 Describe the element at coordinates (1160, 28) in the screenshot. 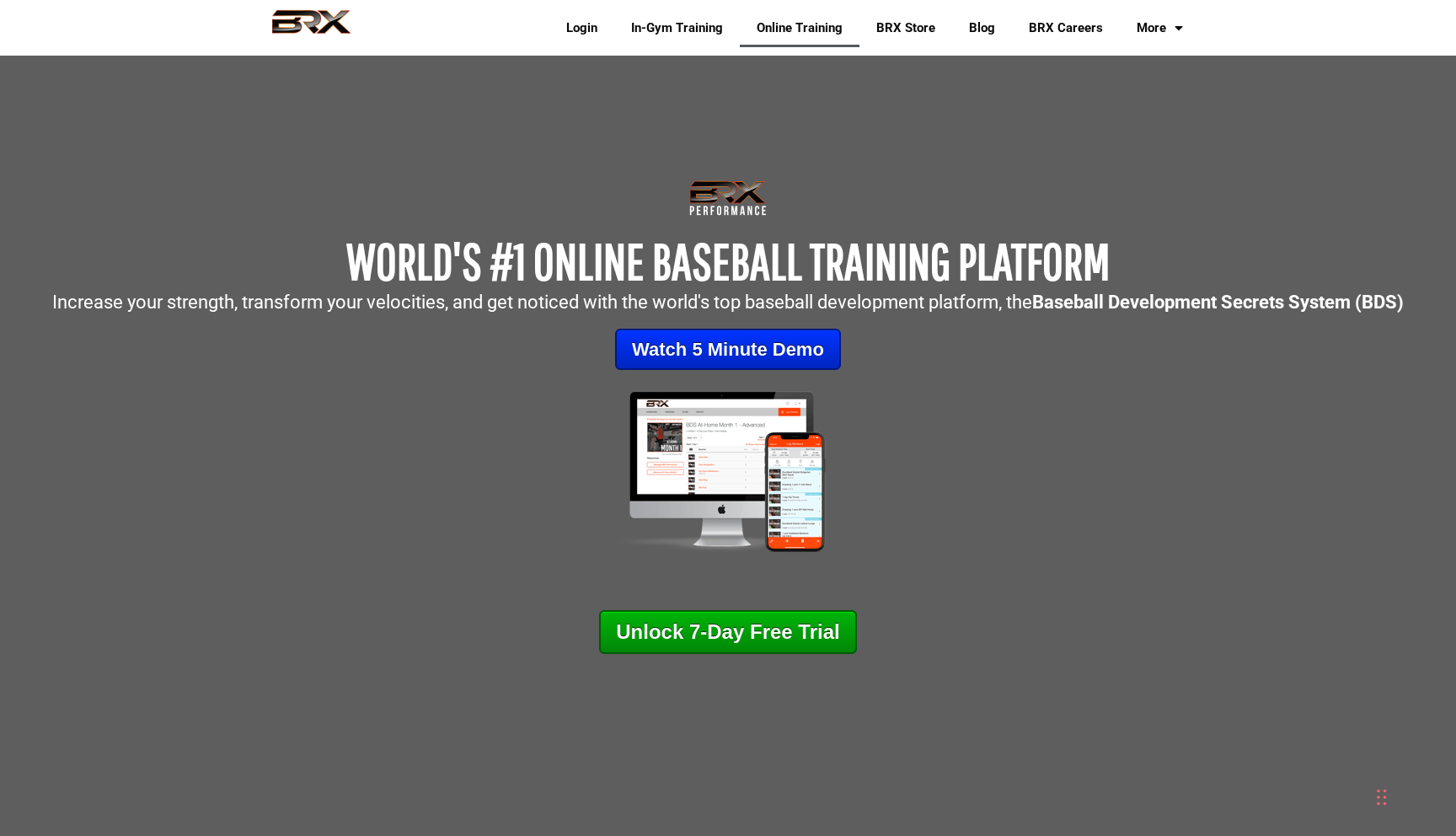

I see `a: More` at that location.